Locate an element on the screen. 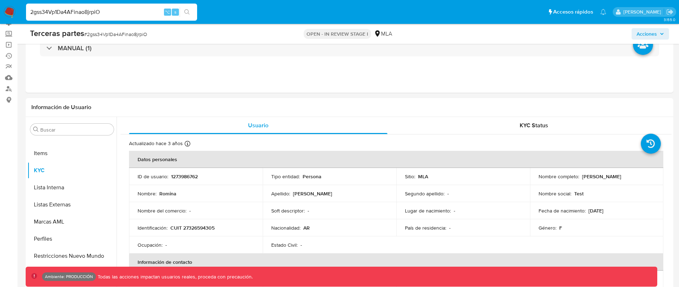 Image resolution: width=679 pixels, height=287 pixels. p: Test is located at coordinates (579, 194).